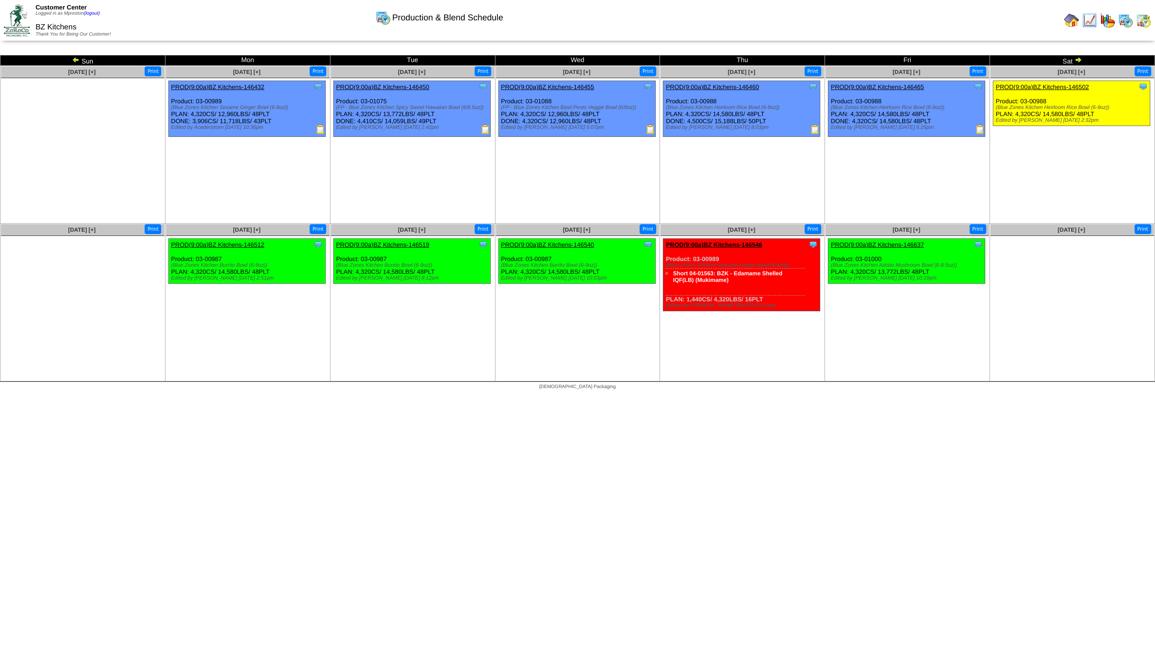 The image size is (1155, 669). I want to click on img: calendarinout.gif, so click(1143, 20).